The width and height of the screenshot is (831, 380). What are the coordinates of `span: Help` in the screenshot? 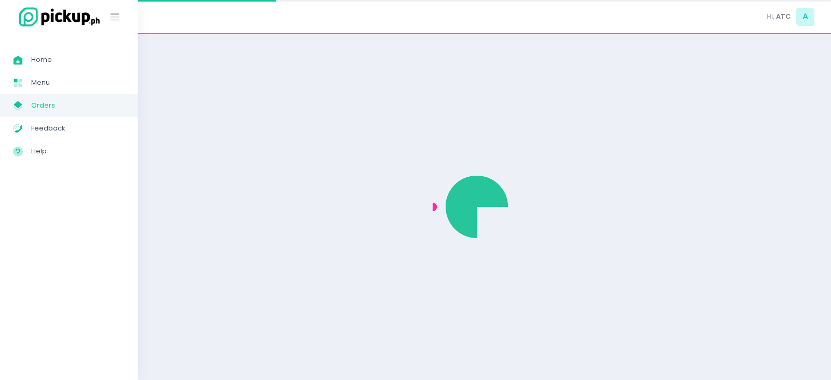 It's located at (78, 151).